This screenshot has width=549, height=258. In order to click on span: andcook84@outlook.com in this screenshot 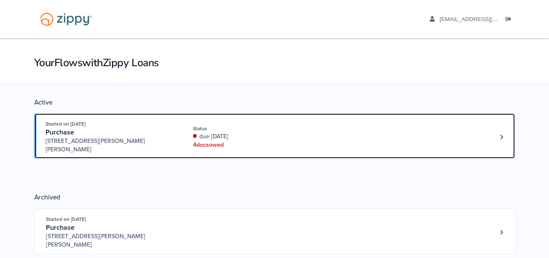, I will do `click(487, 19)`.